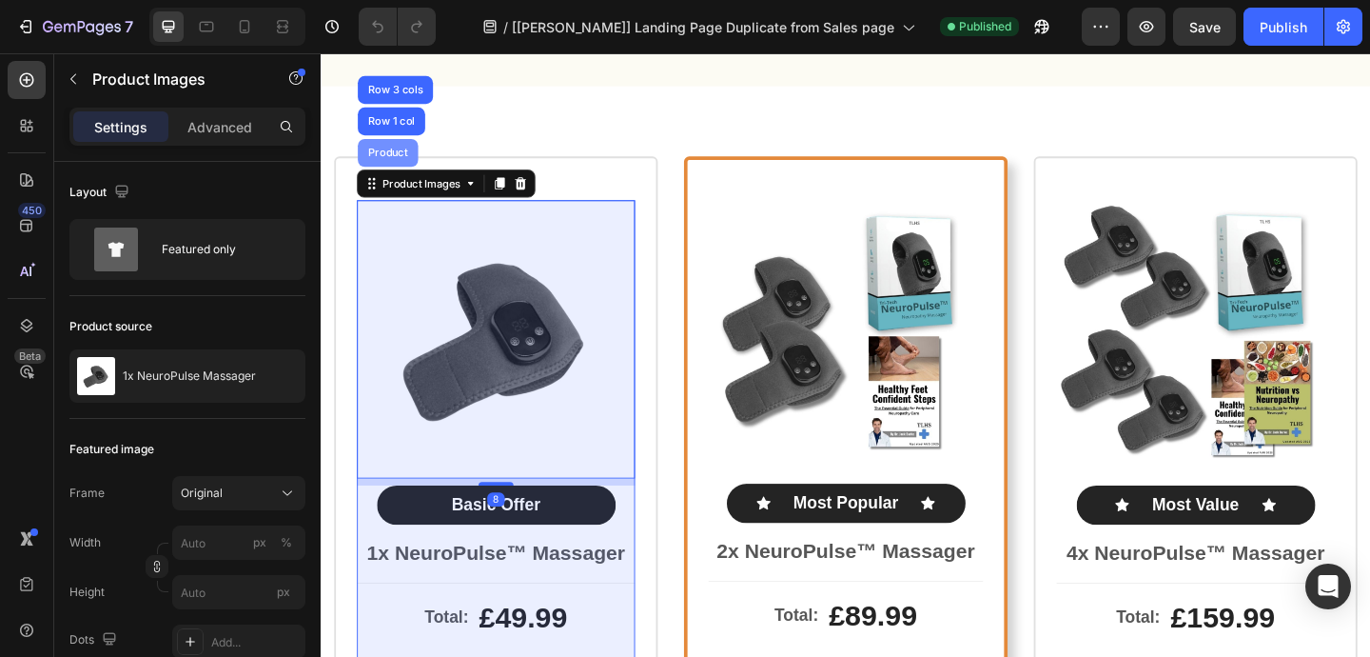 This screenshot has height=657, width=1370. I want to click on button: Save, so click(1205, 27).